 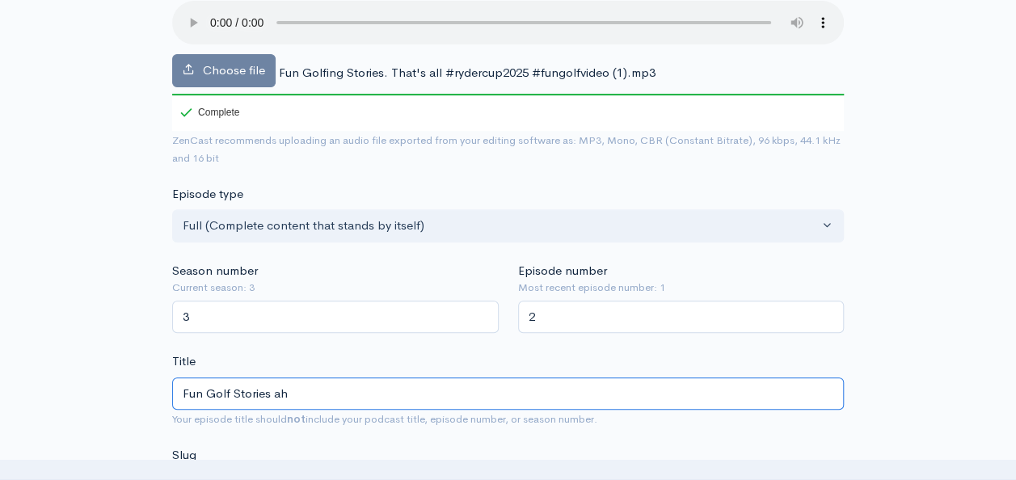 I want to click on small: ZenCast recommends uploading an audio file exported from your editing software as: MP3, Mono, CBR..., so click(x=506, y=150).